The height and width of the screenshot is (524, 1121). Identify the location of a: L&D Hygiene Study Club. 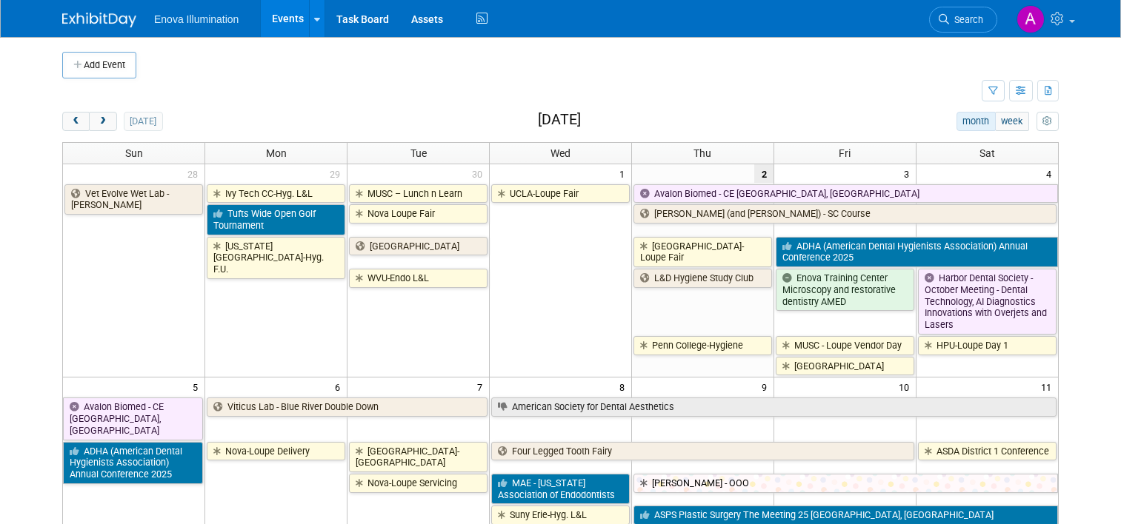
(702, 278).